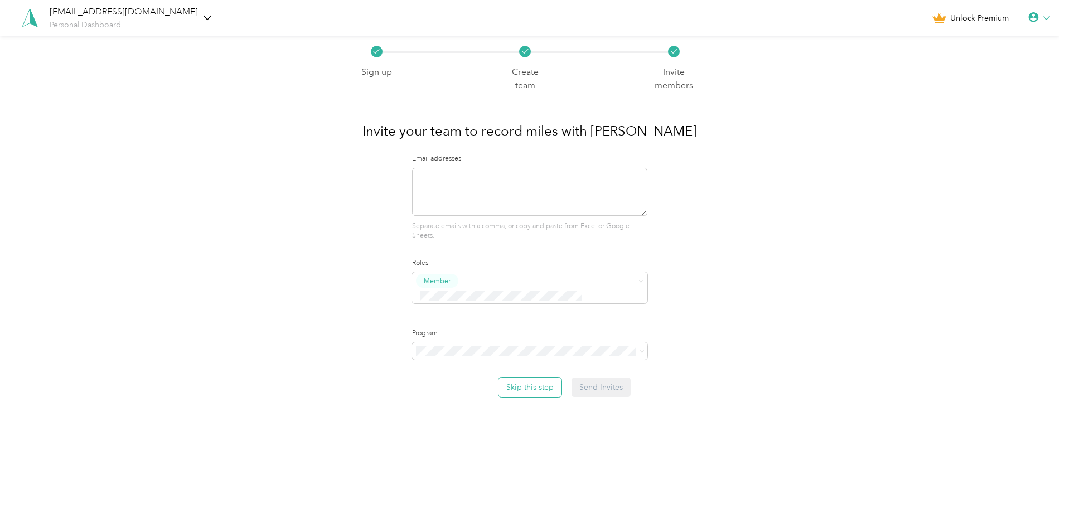 This screenshot has height=508, width=1065. I want to click on label: Email addresses, so click(530, 159).